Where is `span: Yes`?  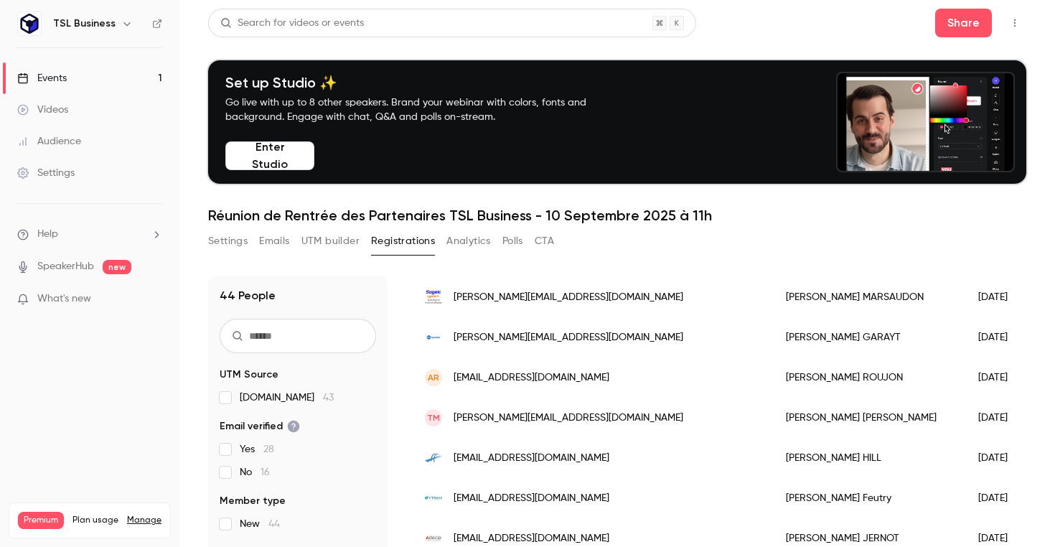 span: Yes is located at coordinates (257, 449).